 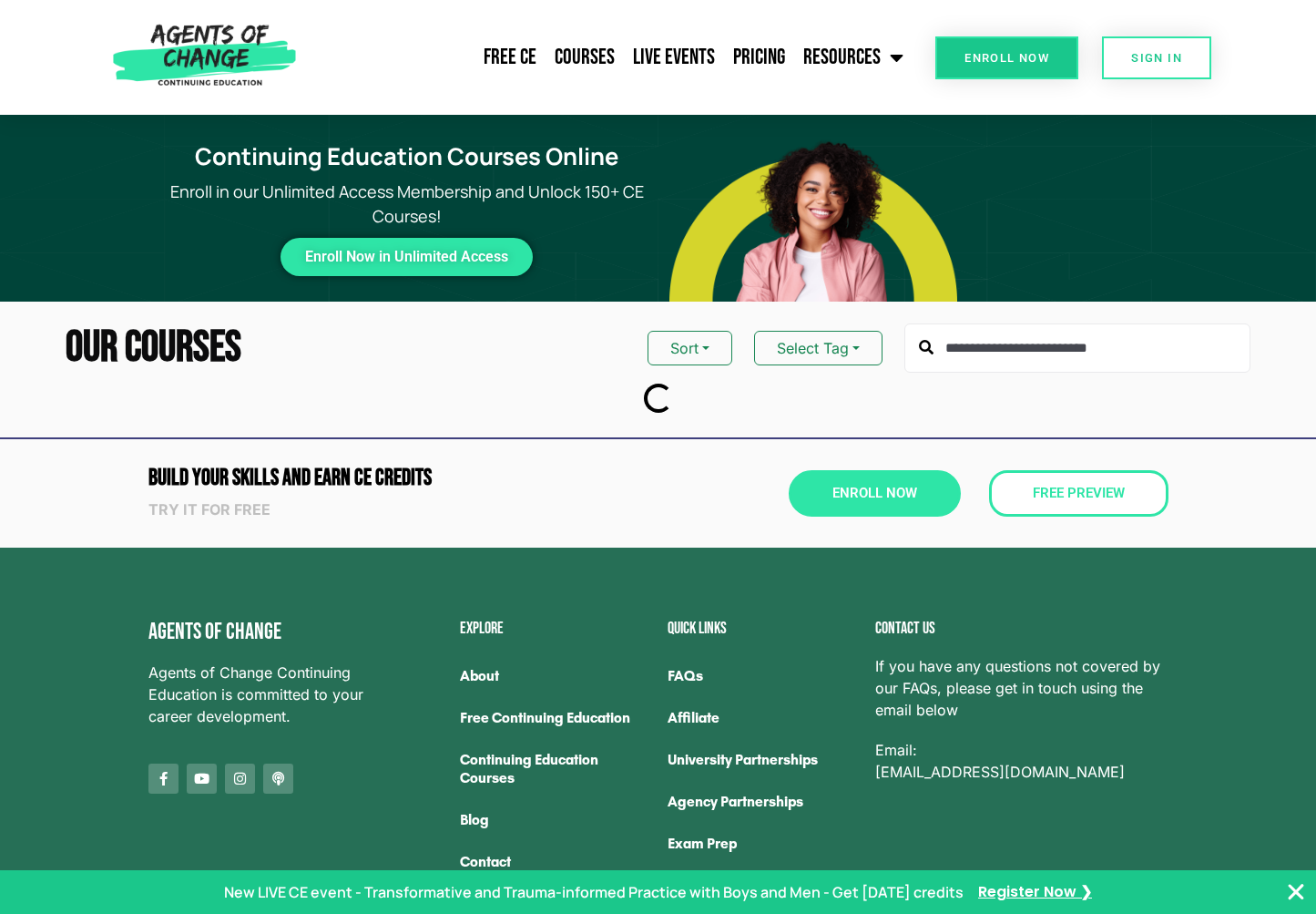 What do you see at coordinates (762, 844) in the screenshot?
I see `a: Exam Prep` at bounding box center [762, 844].